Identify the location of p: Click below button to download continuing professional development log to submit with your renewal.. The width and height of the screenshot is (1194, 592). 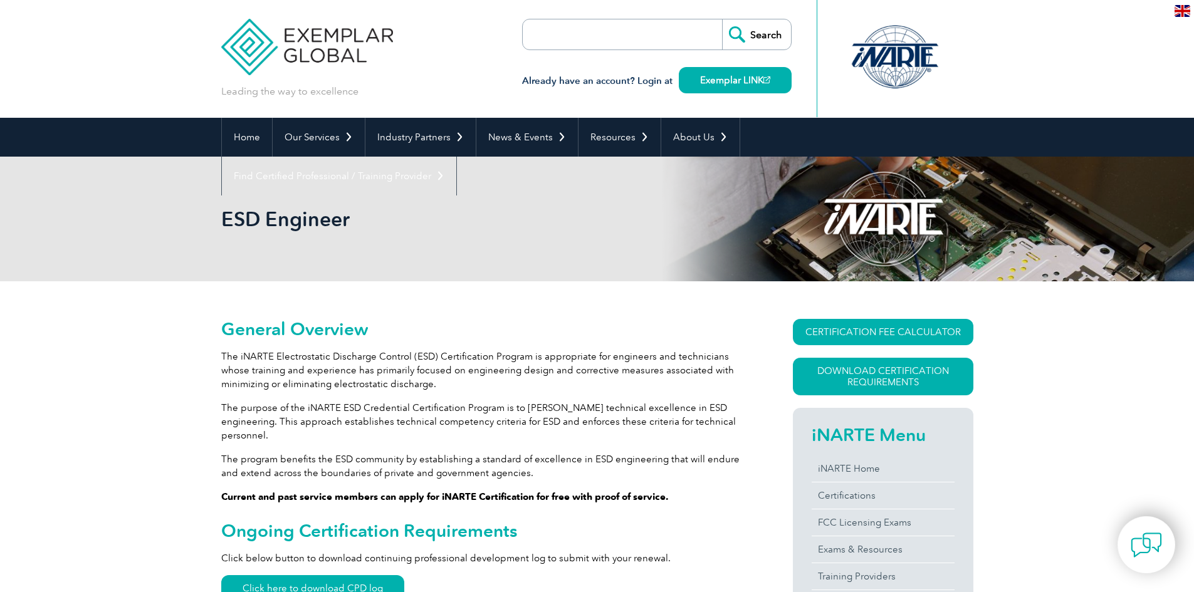
(484, 558).